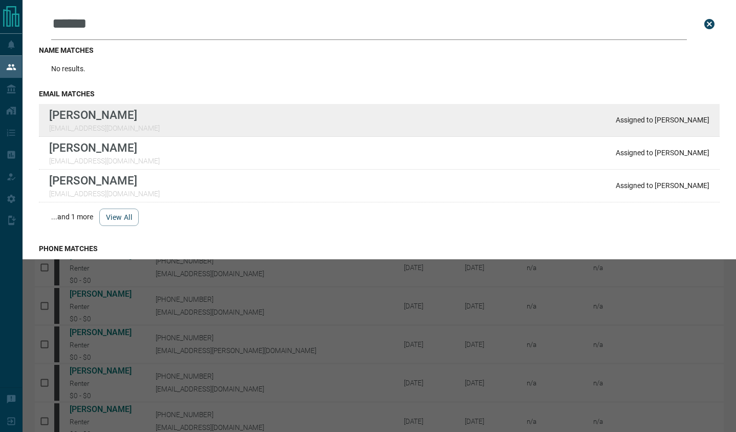 The width and height of the screenshot is (736, 432). Describe the element at coordinates (119, 217) in the screenshot. I see `button: view all` at that location.